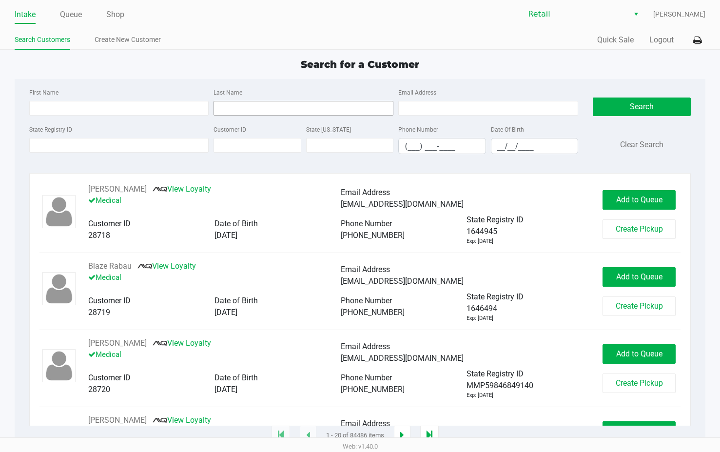  What do you see at coordinates (500, 386) in the screenshot?
I see `span: MMP59846849140` at bounding box center [500, 386].